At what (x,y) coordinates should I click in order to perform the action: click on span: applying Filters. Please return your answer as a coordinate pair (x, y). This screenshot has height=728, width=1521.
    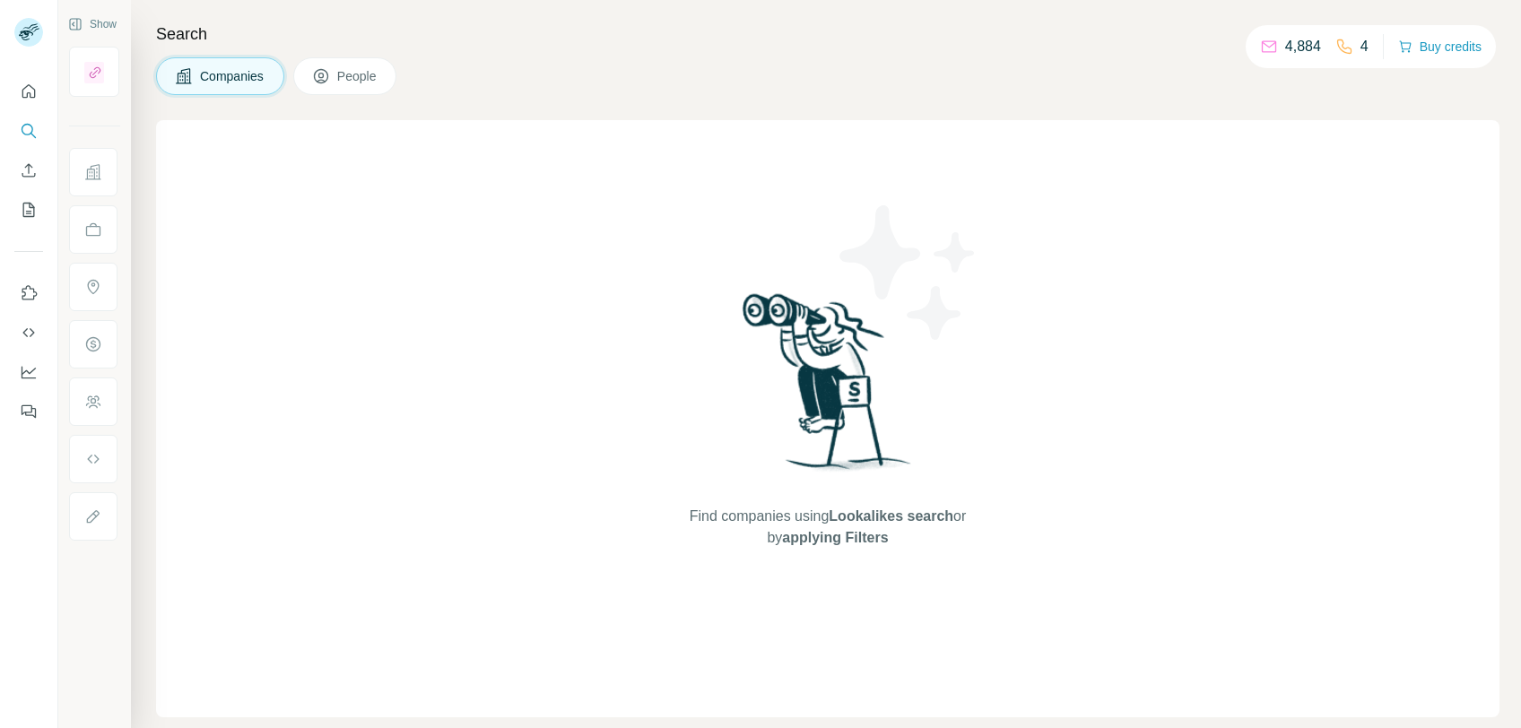
    Looking at the image, I should click on (835, 537).